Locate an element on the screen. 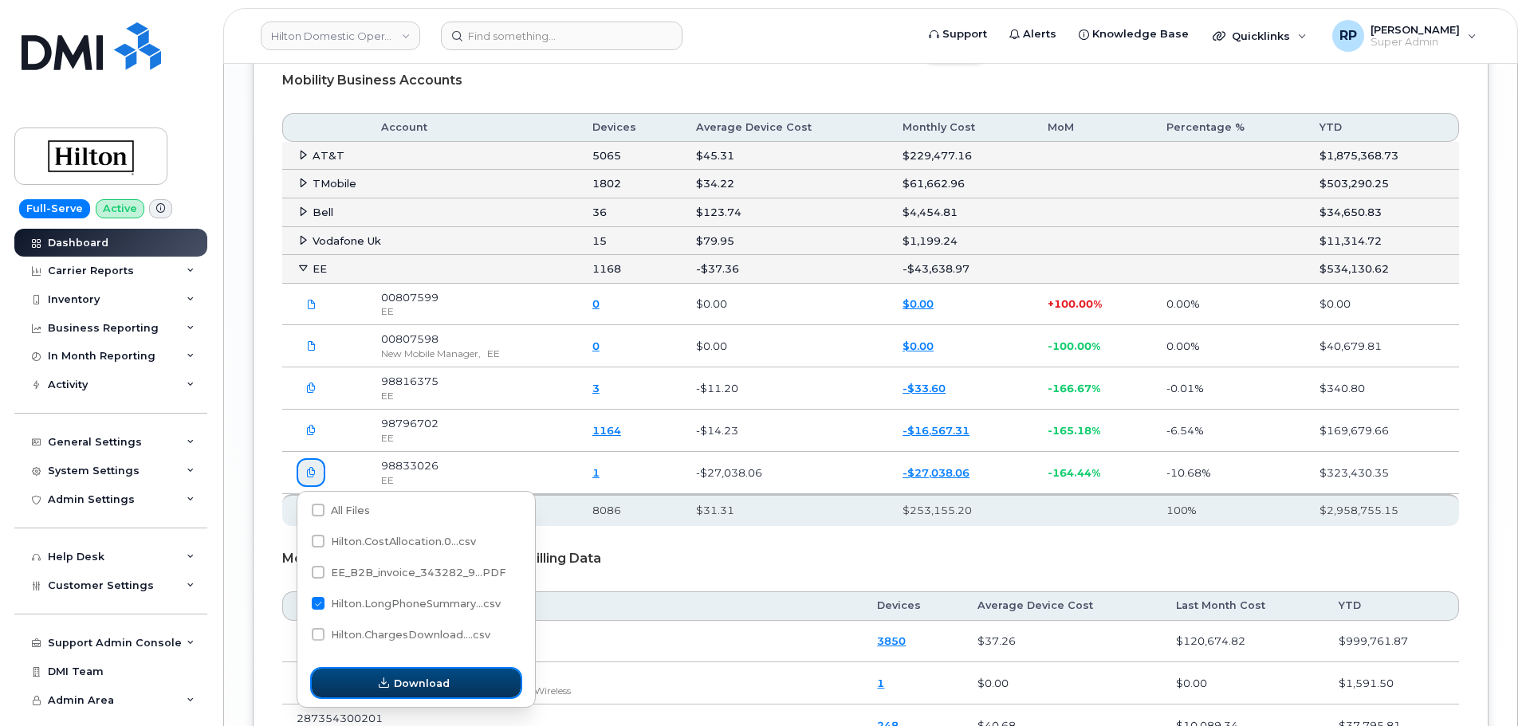 The width and height of the screenshot is (1526, 726). td: $1,199.24 is located at coordinates (961, 242).